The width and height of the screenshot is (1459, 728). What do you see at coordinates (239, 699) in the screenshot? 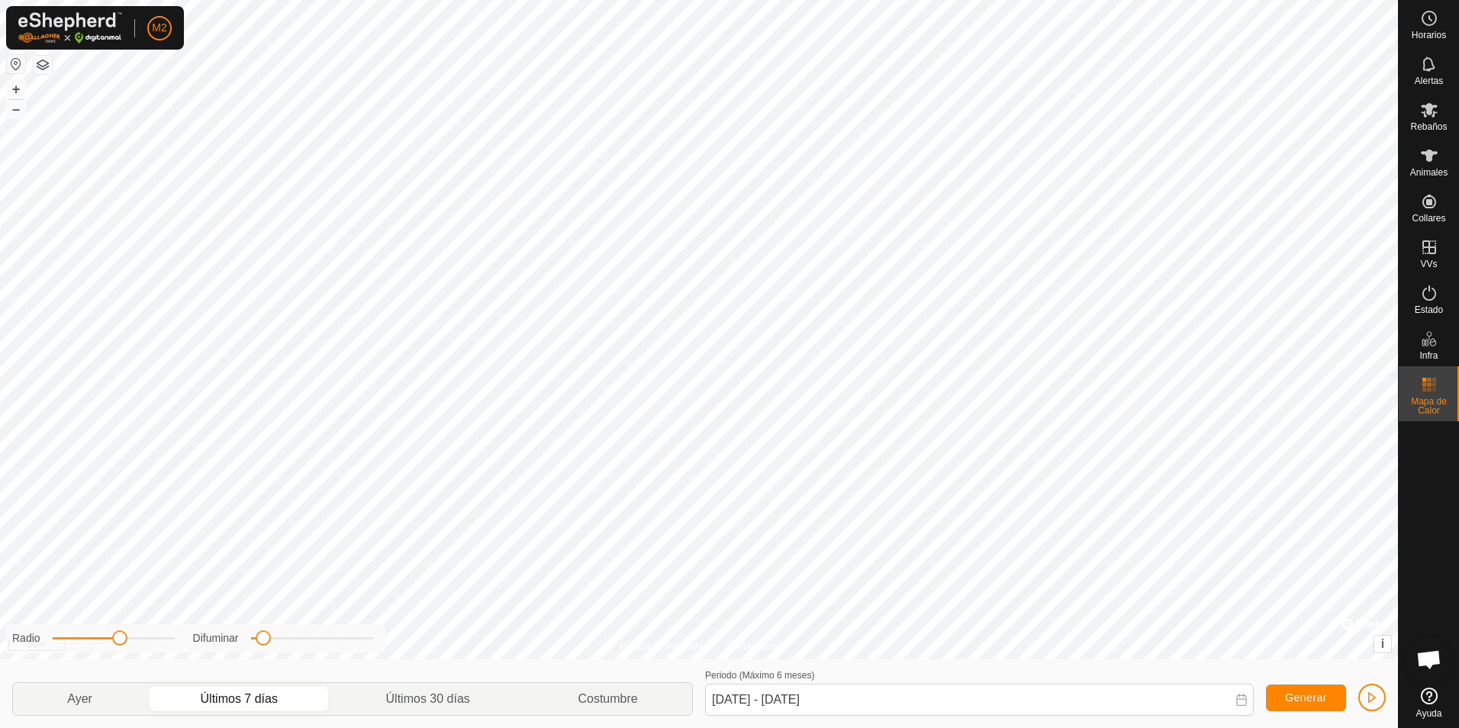
I see `span: Últimos 7 días` at bounding box center [239, 699].